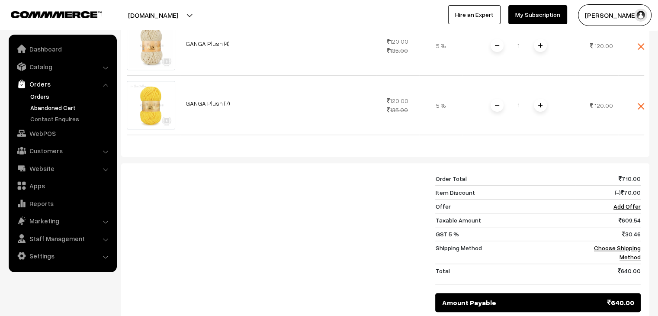 The width and height of the screenshot is (658, 316). I want to click on a: Staff Management, so click(62, 238).